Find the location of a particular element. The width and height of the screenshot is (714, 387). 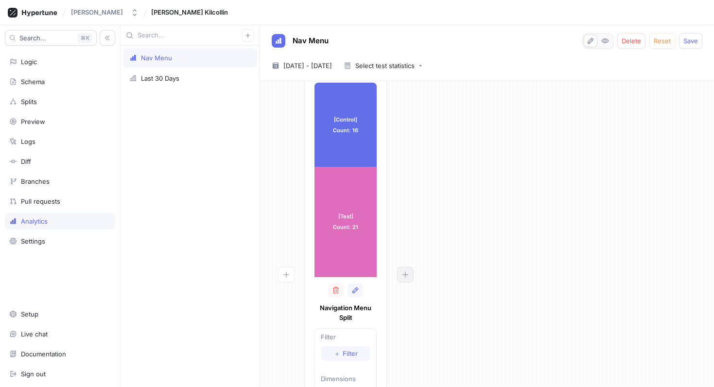

input: Search... is located at coordinates (190, 35).